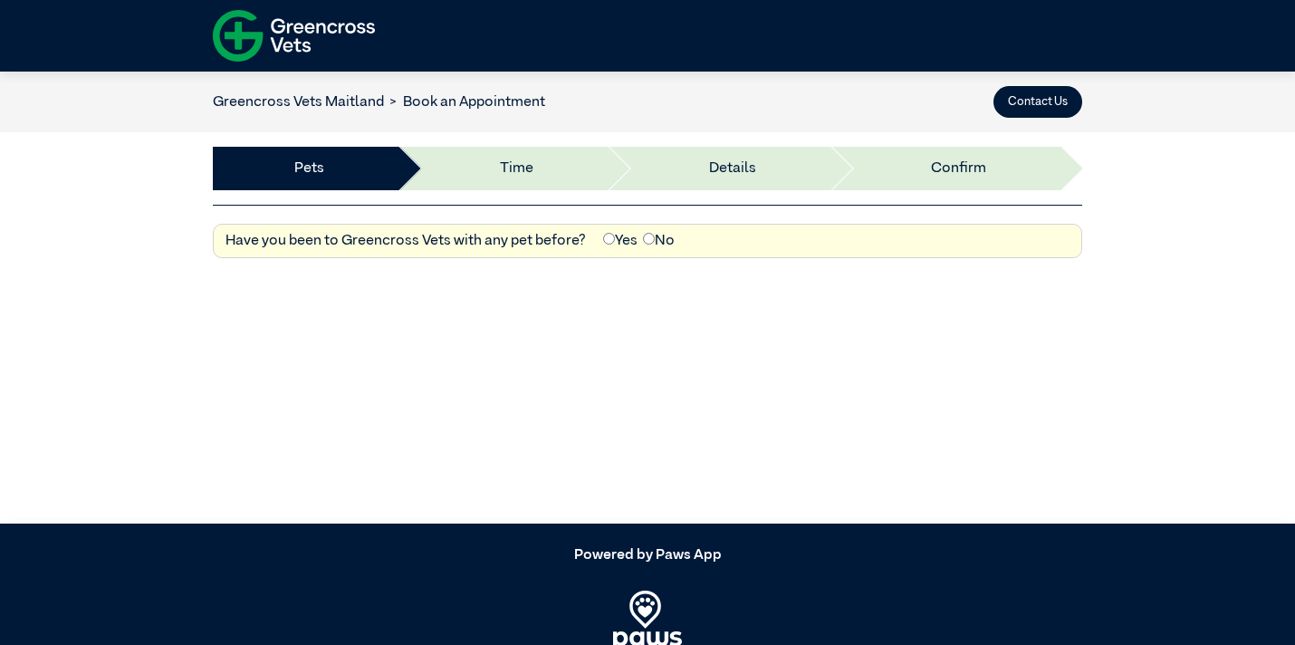 Image resolution: width=1295 pixels, height=645 pixels. Describe the element at coordinates (609, 238) in the screenshot. I see `input: Yes` at that location.